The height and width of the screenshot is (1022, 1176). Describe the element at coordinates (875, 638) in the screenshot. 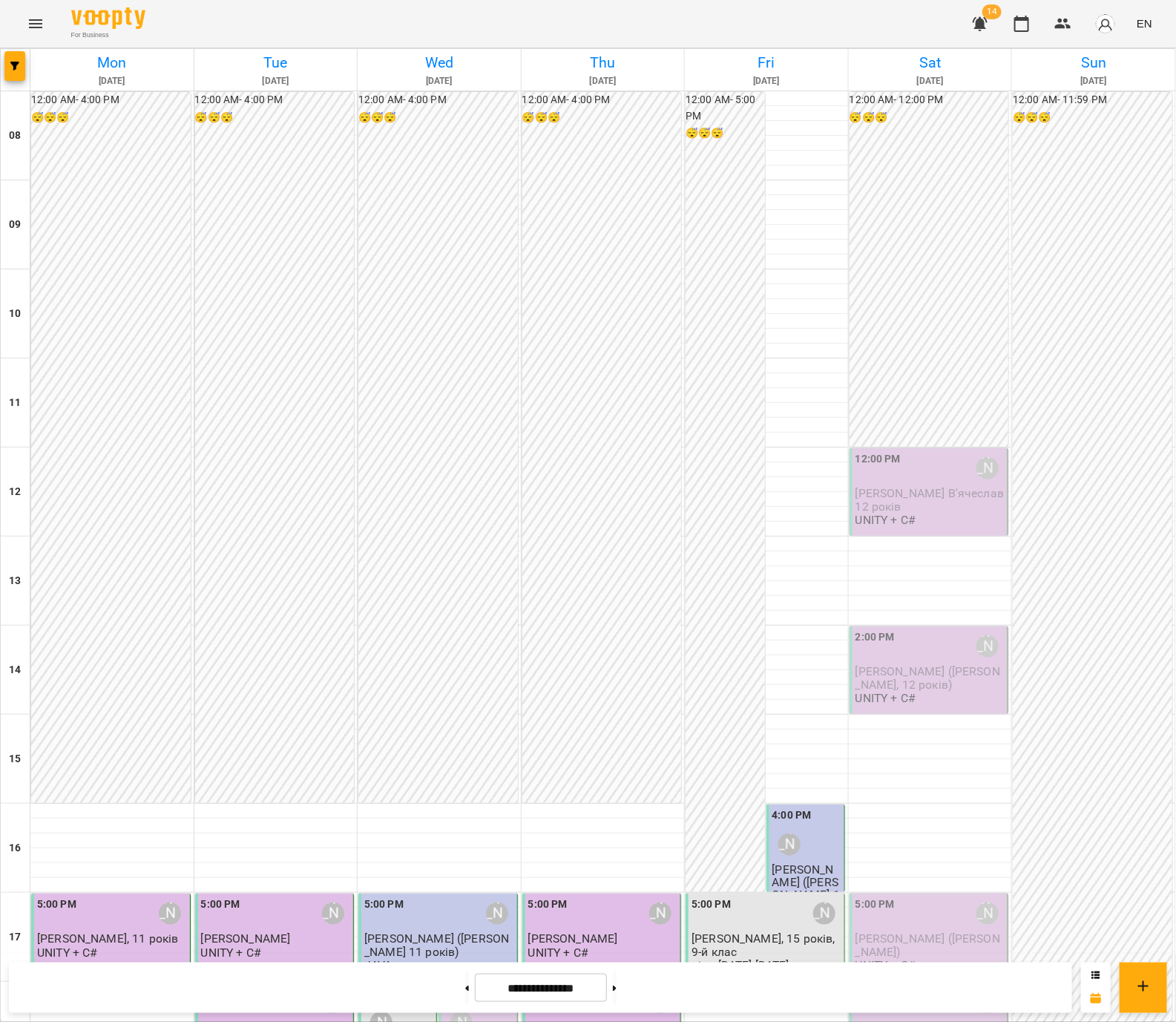

I see `label: 2:00 PM` at that location.